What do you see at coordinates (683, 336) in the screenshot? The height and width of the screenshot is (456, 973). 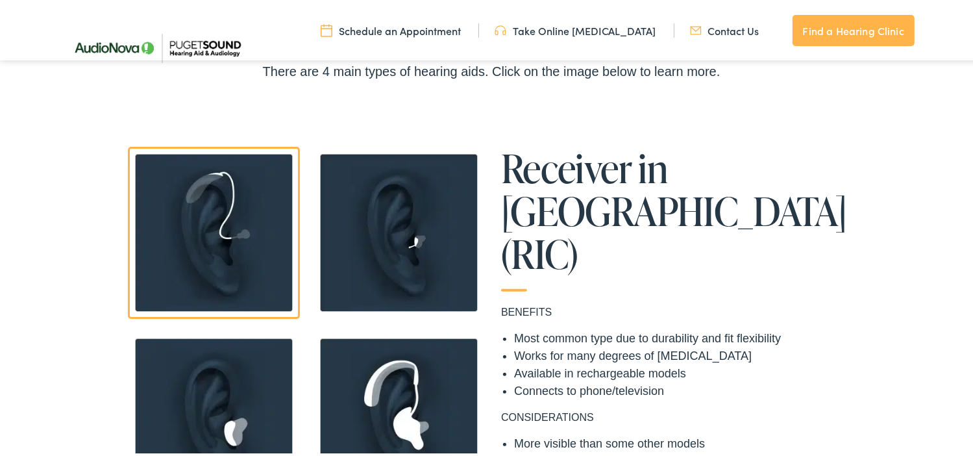 I see `li: Most common type due to durability and fit flexibility` at bounding box center [683, 336].